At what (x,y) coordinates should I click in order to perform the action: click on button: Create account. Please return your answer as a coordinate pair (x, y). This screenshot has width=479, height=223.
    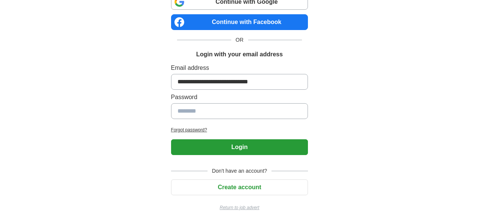
    Looking at the image, I should click on (239, 188).